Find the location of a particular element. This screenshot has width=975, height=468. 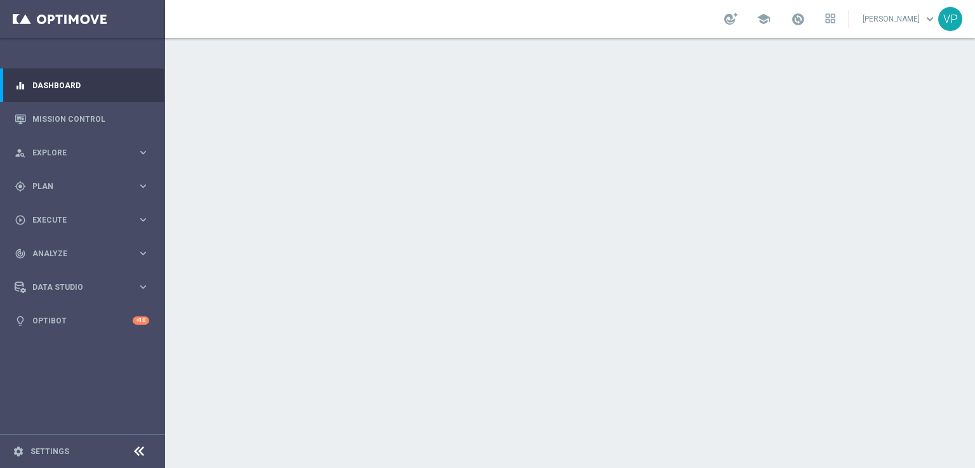

div: track_changes Analyze keyboard_arrow_right is located at coordinates (82, 254).